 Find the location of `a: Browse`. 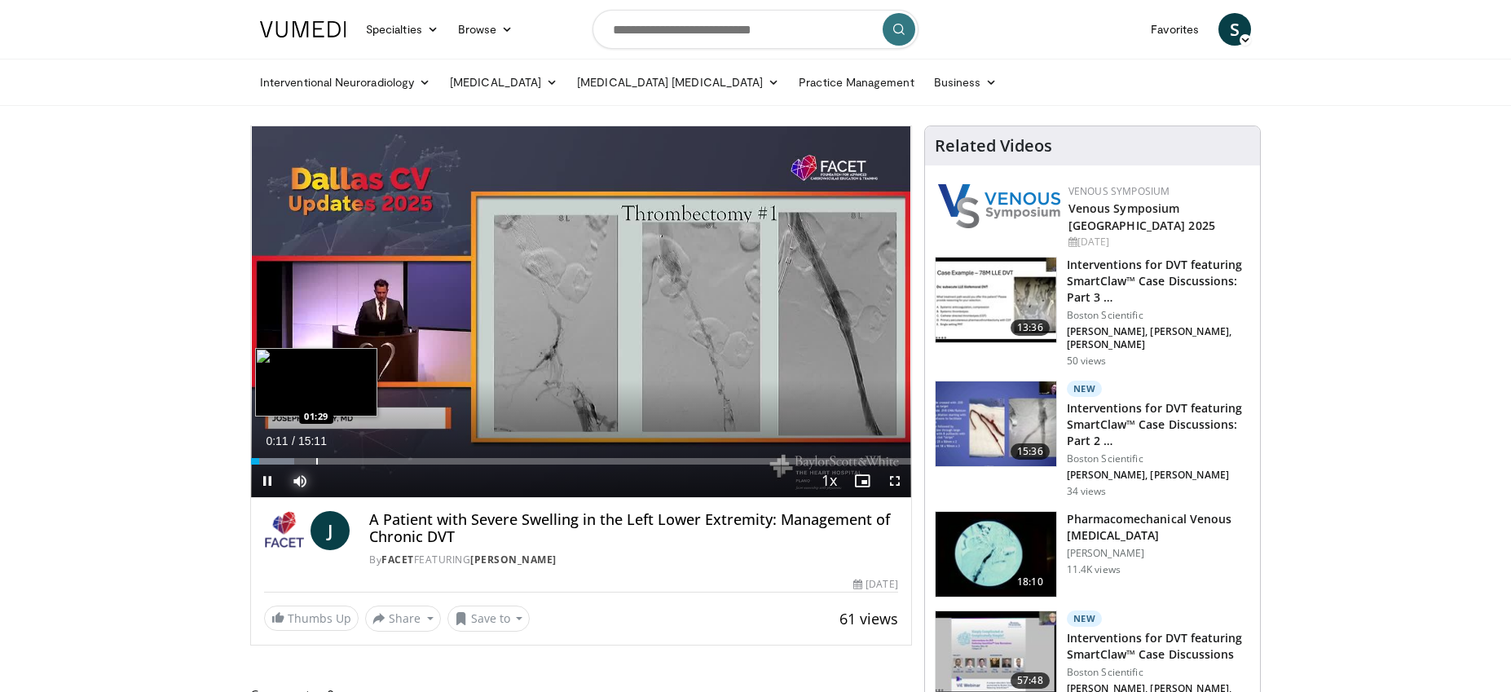

a: Browse is located at coordinates (486, 29).